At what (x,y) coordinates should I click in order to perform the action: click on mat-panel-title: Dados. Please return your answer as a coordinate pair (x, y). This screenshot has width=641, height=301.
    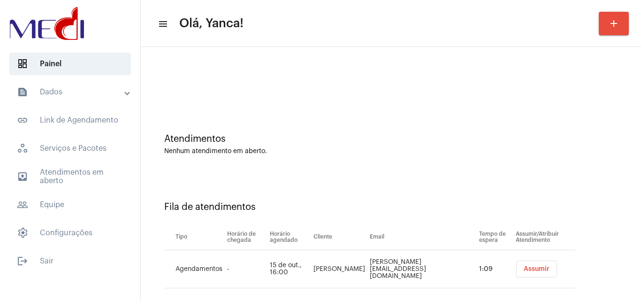
    Looking at the image, I should click on (71, 92).